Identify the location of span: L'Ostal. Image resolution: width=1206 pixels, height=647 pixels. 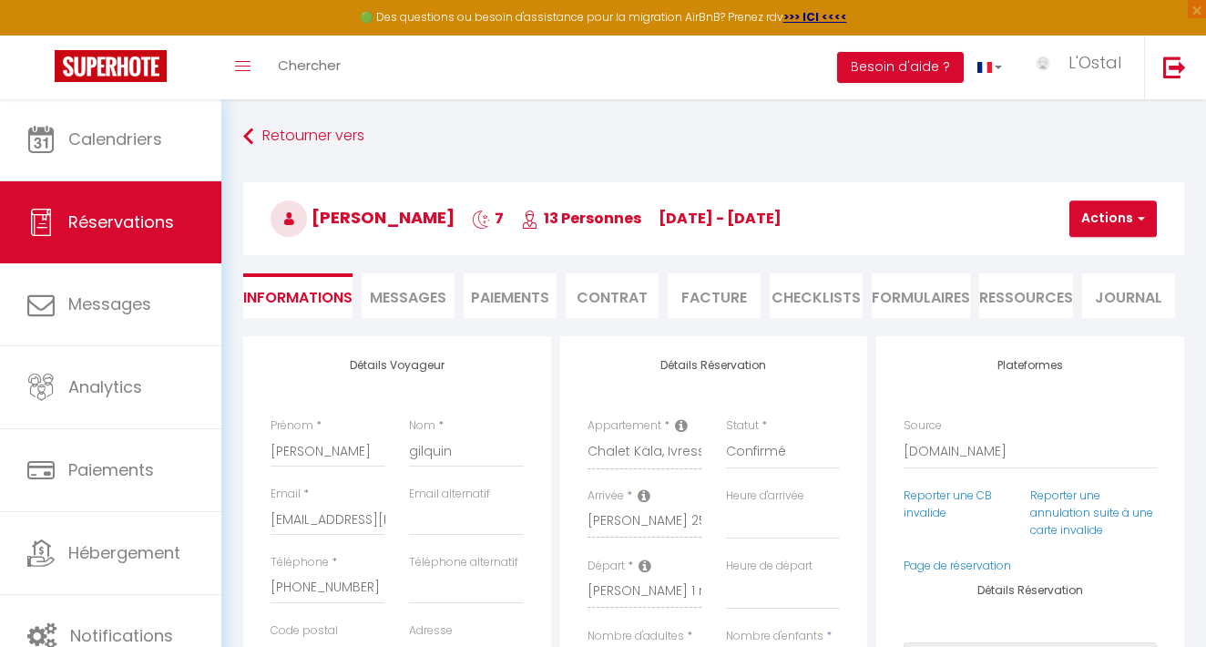
(1095, 62).